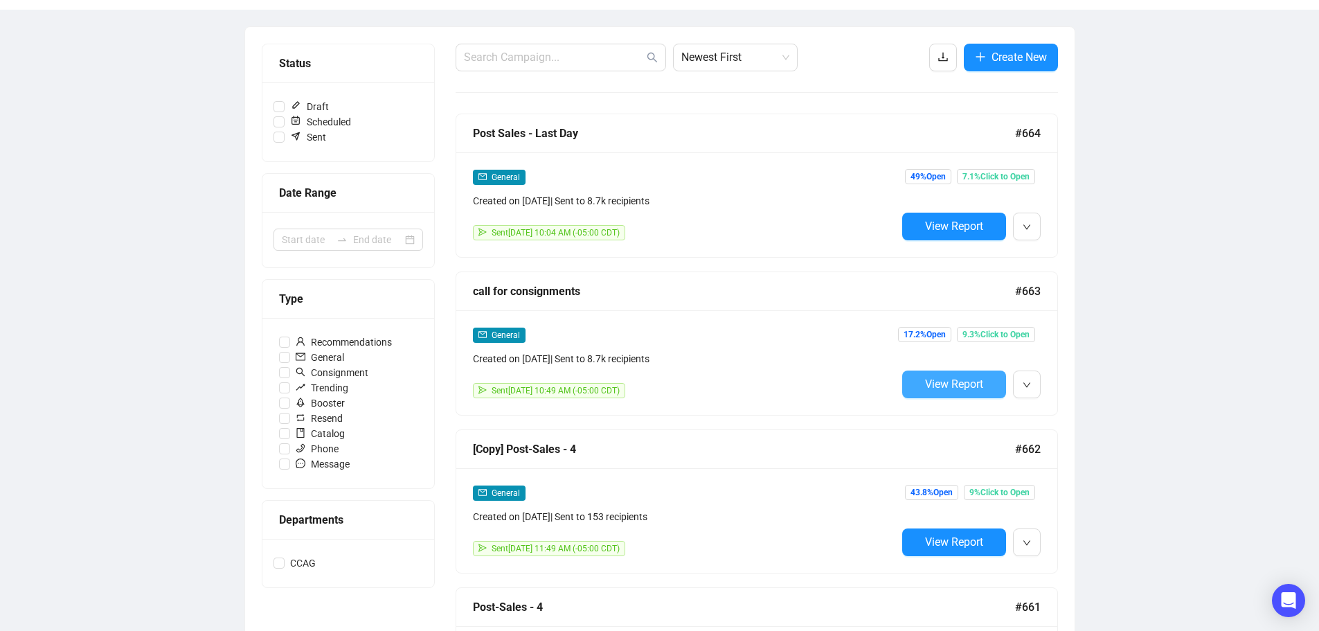 The image size is (1319, 631). I want to click on span: book, so click(300, 433).